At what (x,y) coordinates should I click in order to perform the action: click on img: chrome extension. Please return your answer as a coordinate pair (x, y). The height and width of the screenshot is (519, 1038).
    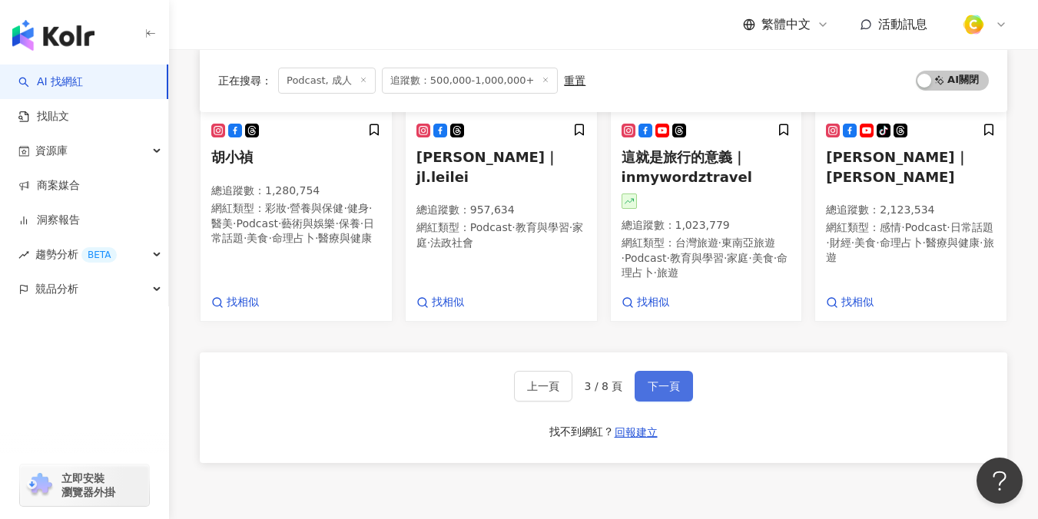
    Looking at the image, I should click on (39, 485).